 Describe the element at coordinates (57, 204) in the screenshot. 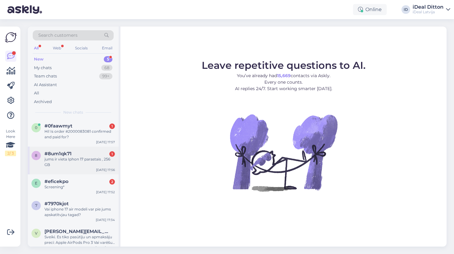

I see `span: #7970kjot` at that location.